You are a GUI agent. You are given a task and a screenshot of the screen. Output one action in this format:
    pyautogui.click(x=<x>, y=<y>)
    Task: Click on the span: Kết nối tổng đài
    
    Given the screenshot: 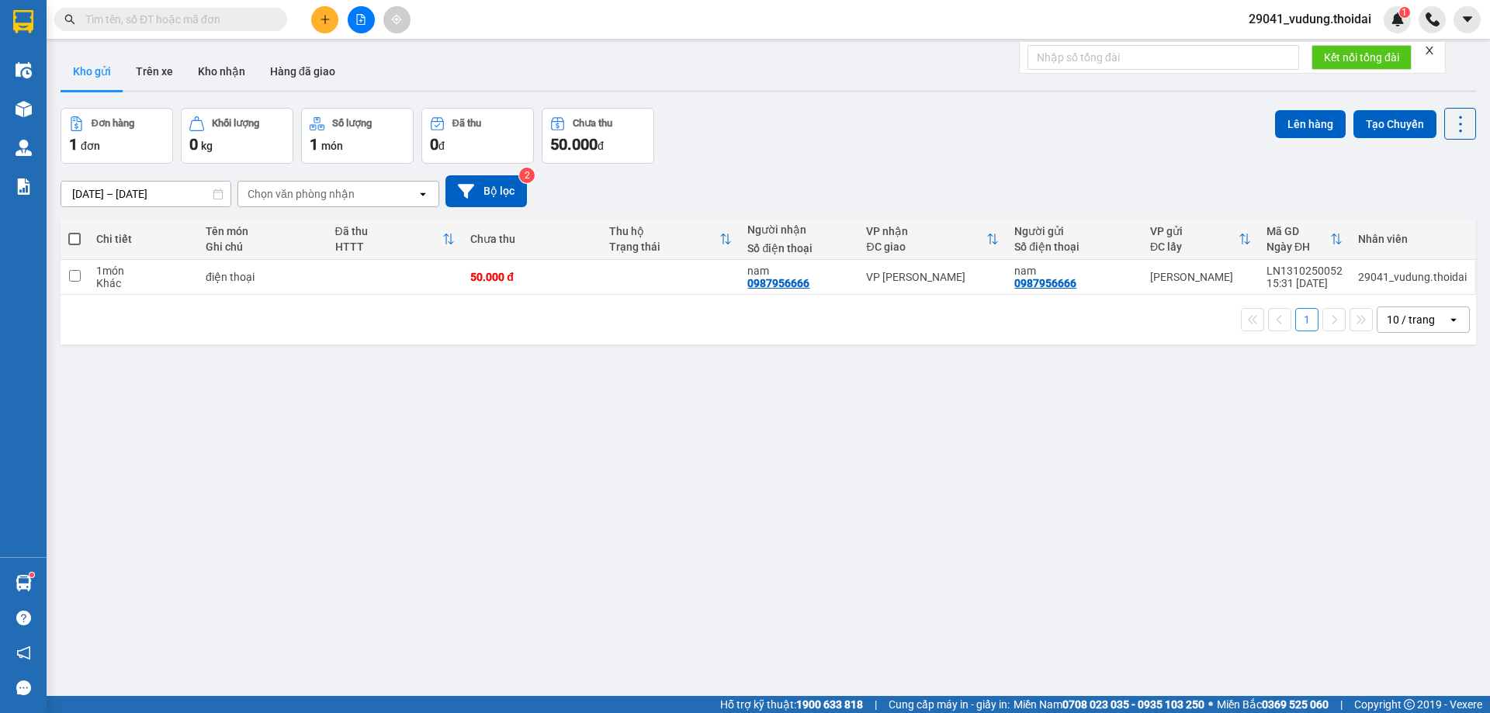 What is the action you would take?
    pyautogui.click(x=1361, y=57)
    